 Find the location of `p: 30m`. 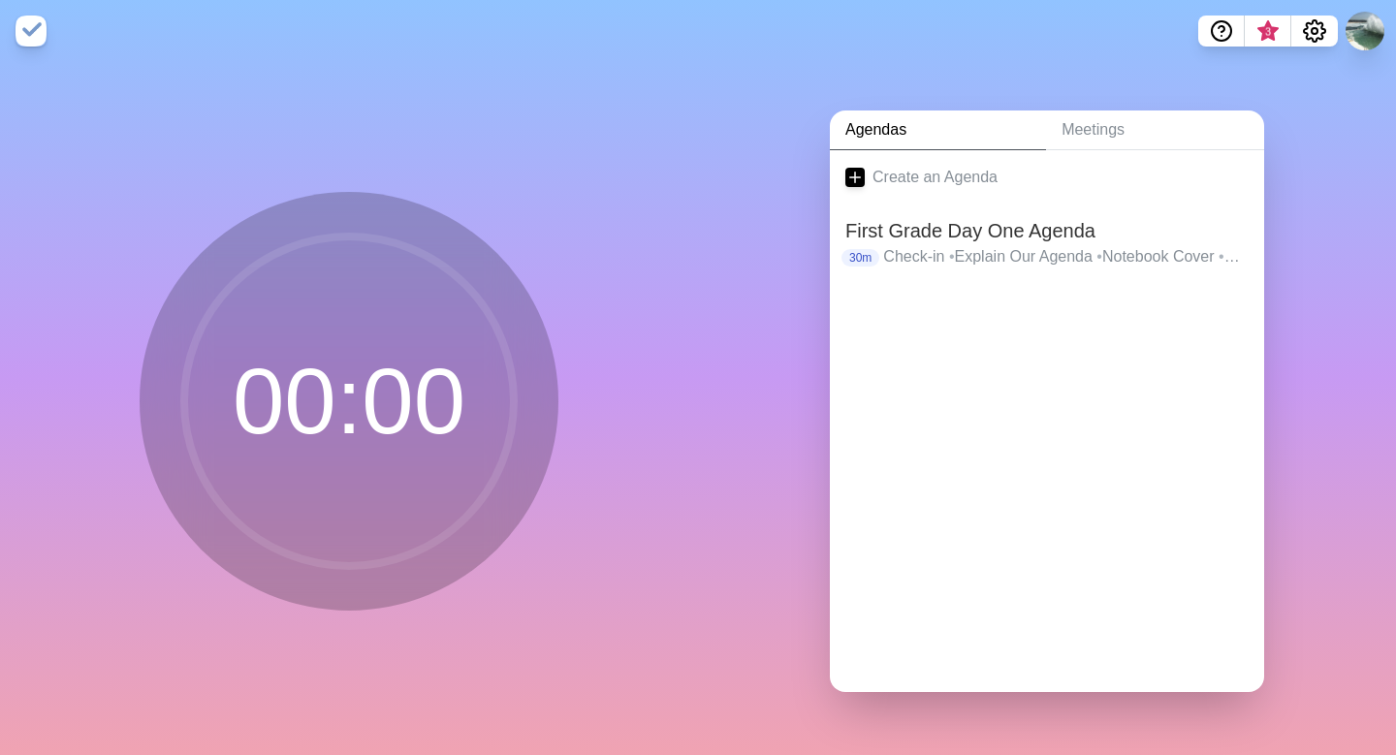

p: 30m is located at coordinates (860, 258).